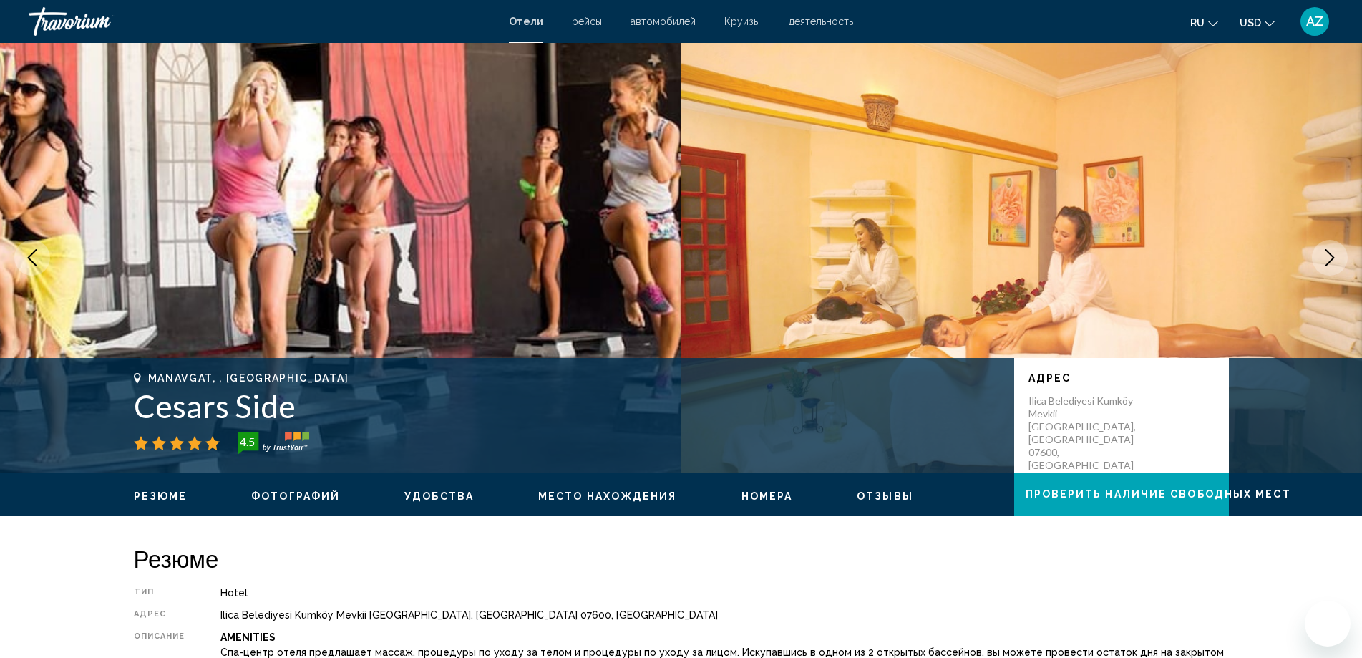  Describe the element at coordinates (742, 21) in the screenshot. I see `a: Круизы` at that location.